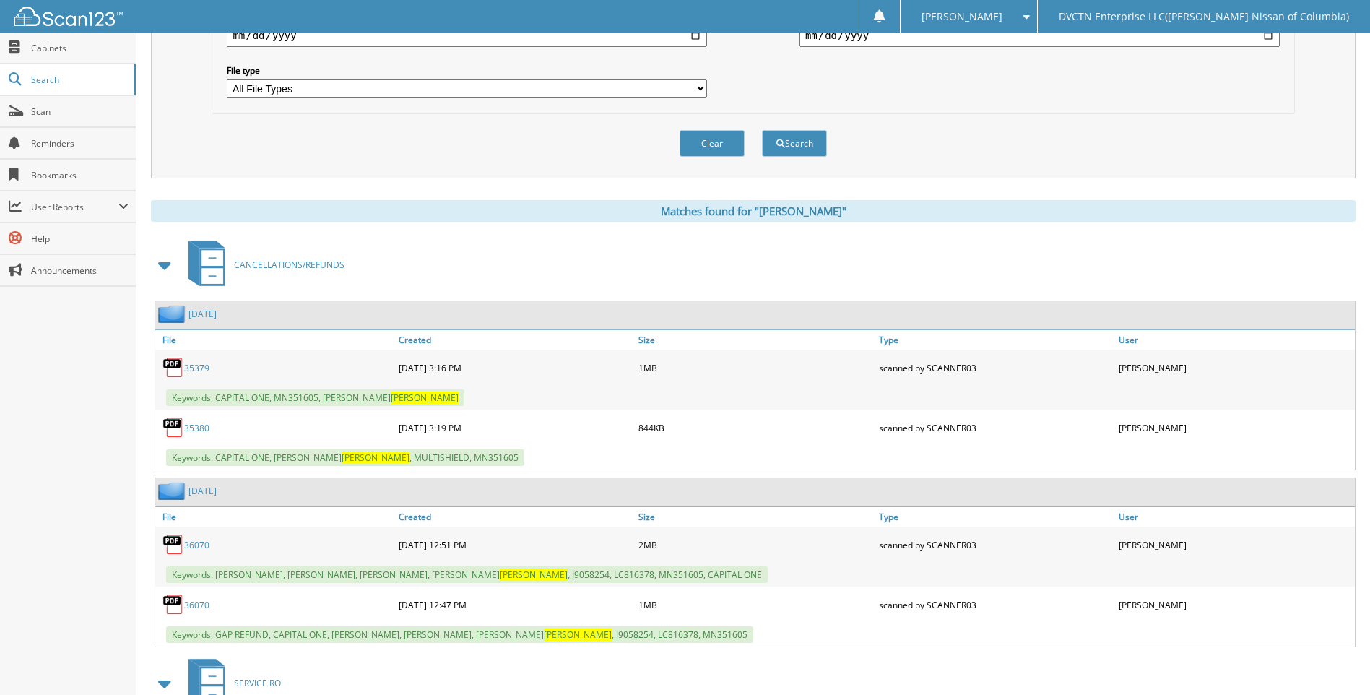  I want to click on img: scan123-logo-white.svg, so click(69, 16).